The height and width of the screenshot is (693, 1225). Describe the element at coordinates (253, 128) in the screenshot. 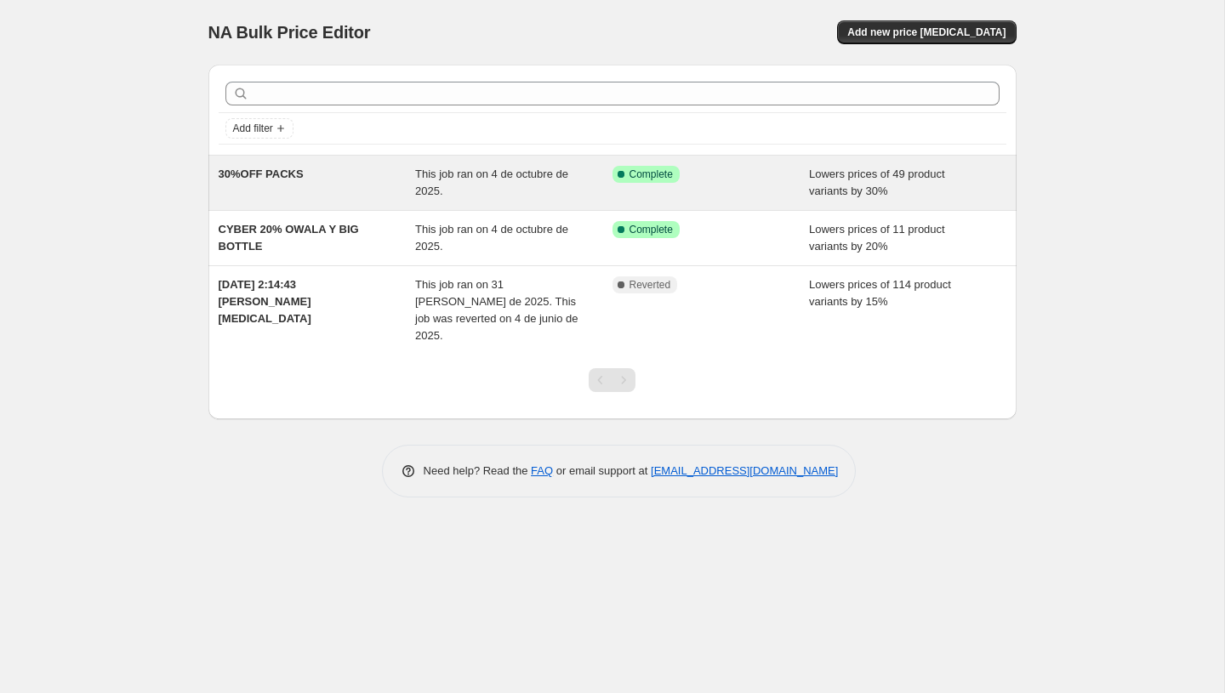

I see `span: Add filter` at that location.